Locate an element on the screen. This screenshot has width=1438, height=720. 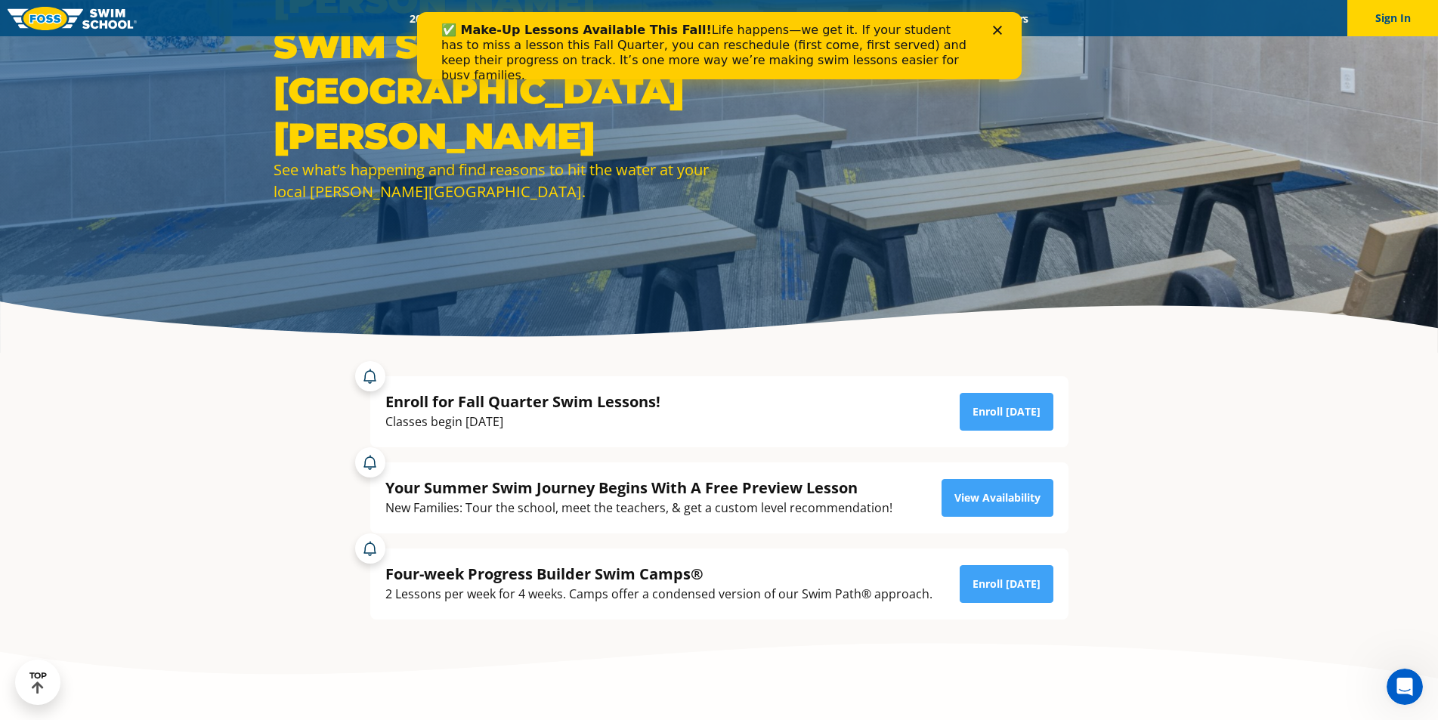
a: Schools is located at coordinates (523, 18).